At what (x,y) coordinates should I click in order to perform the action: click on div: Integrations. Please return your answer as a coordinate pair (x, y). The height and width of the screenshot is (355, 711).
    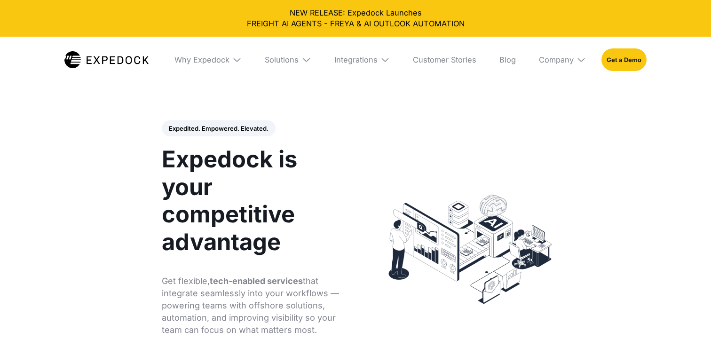
    Looking at the image, I should click on (356, 60).